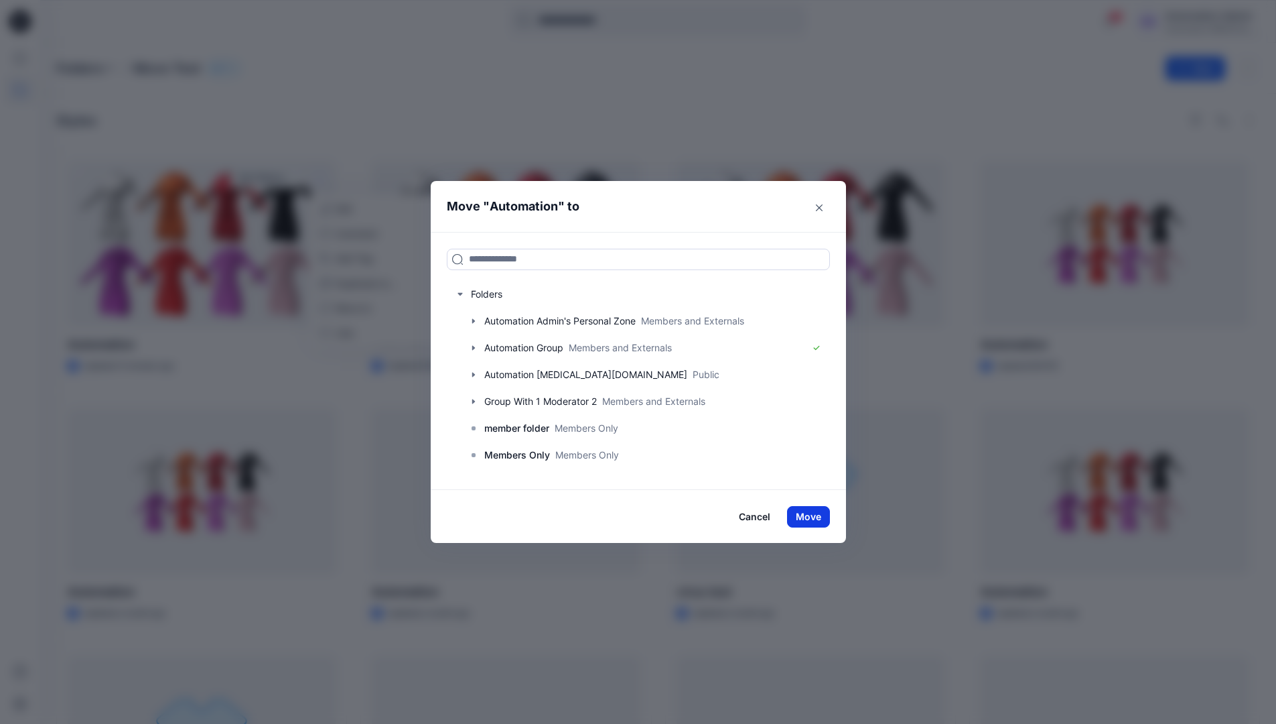  What do you see at coordinates (809, 517) in the screenshot?
I see `button: Move` at bounding box center [809, 517].